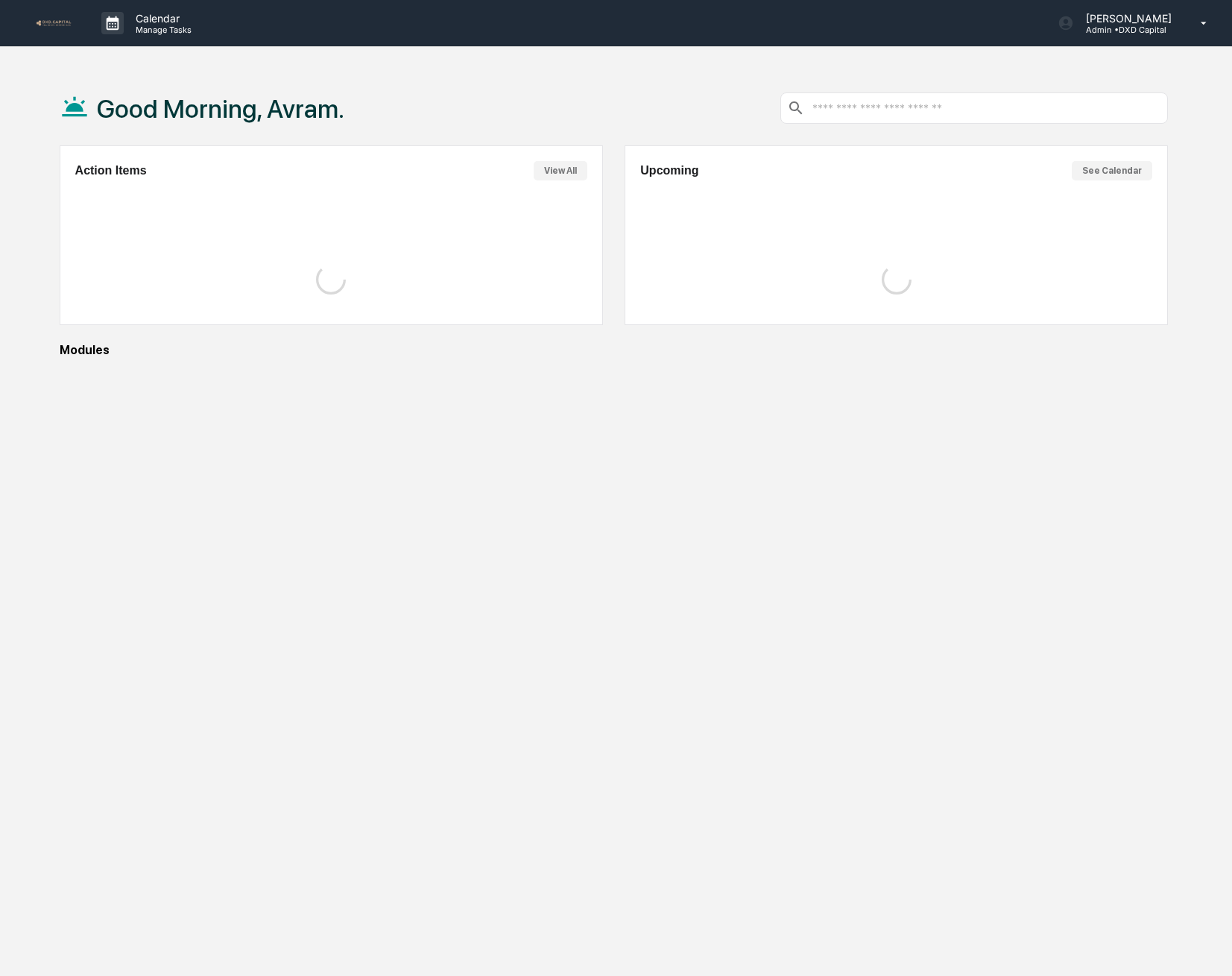  Describe the element at coordinates (1126, 30) in the screenshot. I see `p: Admin • DXD Capital` at that location.